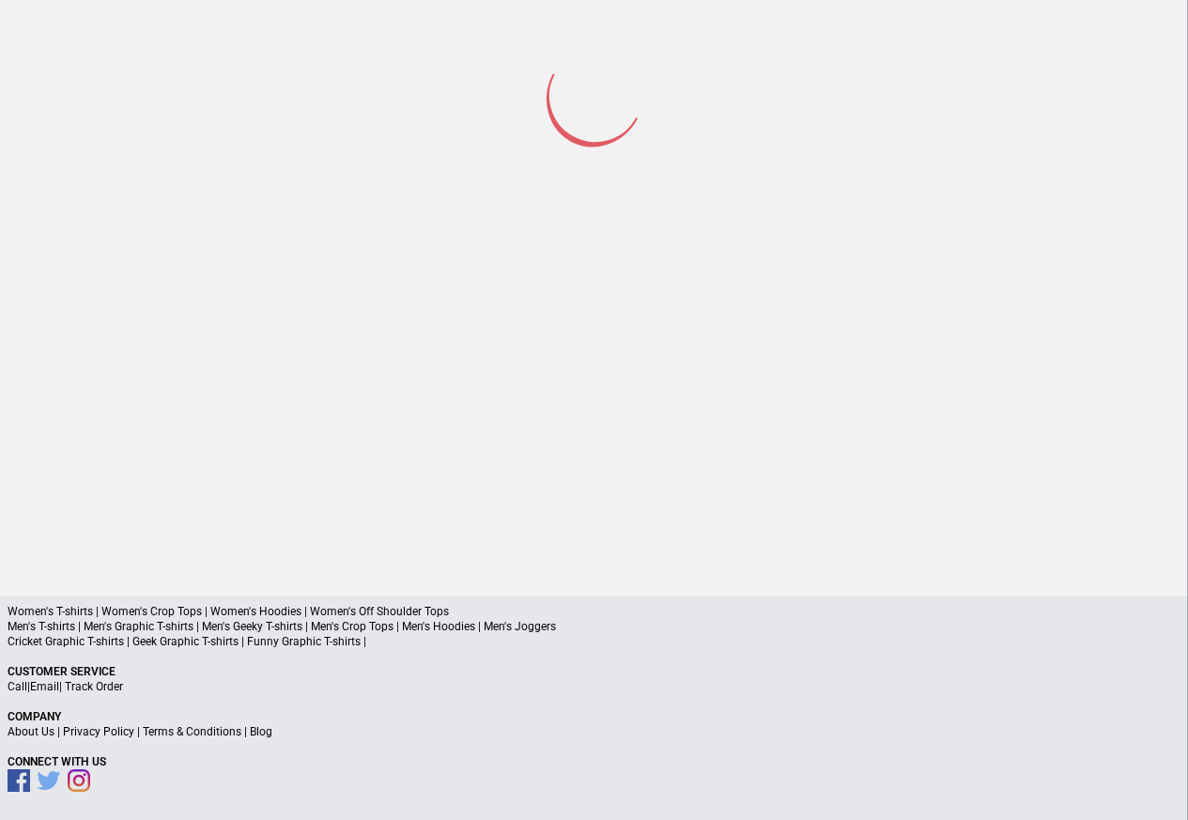 Image resolution: width=1188 pixels, height=820 pixels. I want to click on p: Men's T-shirts | Men's Graphic T-shirts | Men's Geeky T-shirts | Men's Crop Tops | Men's Hoodies ..., so click(594, 626).